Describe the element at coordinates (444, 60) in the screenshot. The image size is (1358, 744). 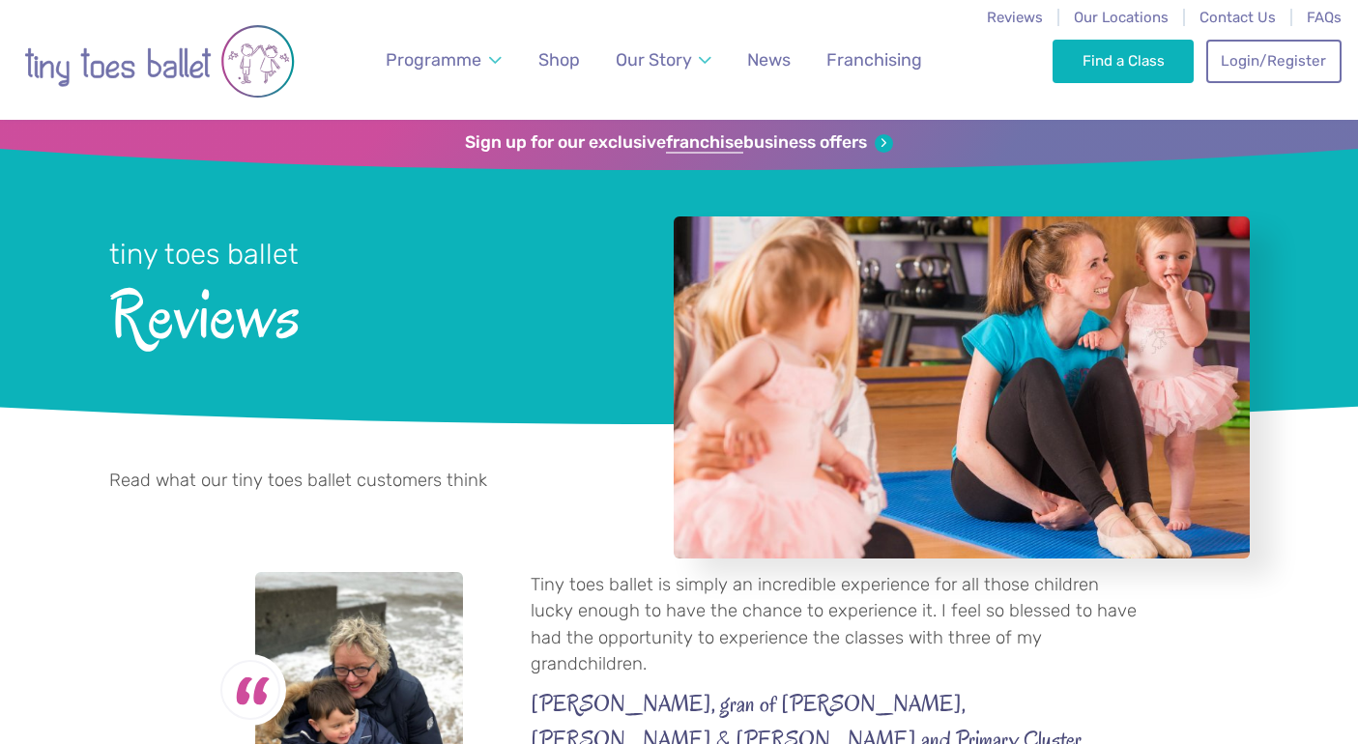
I see `a: Programme` at that location.